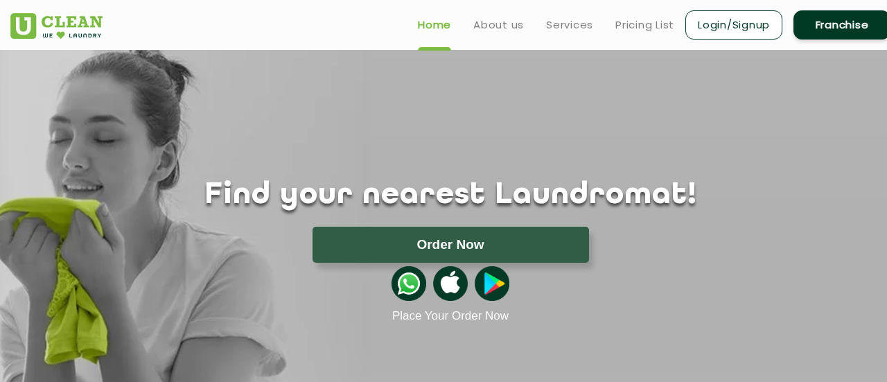 Image resolution: width=887 pixels, height=382 pixels. Describe the element at coordinates (644, 25) in the screenshot. I see `a: Pricing List` at that location.